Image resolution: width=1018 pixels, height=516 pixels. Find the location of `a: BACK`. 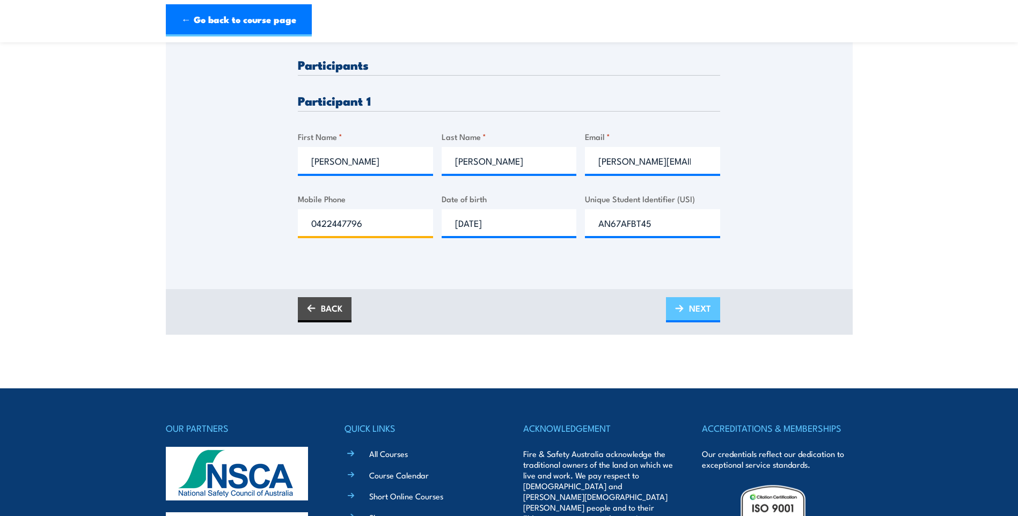

a: BACK is located at coordinates (325, 310).